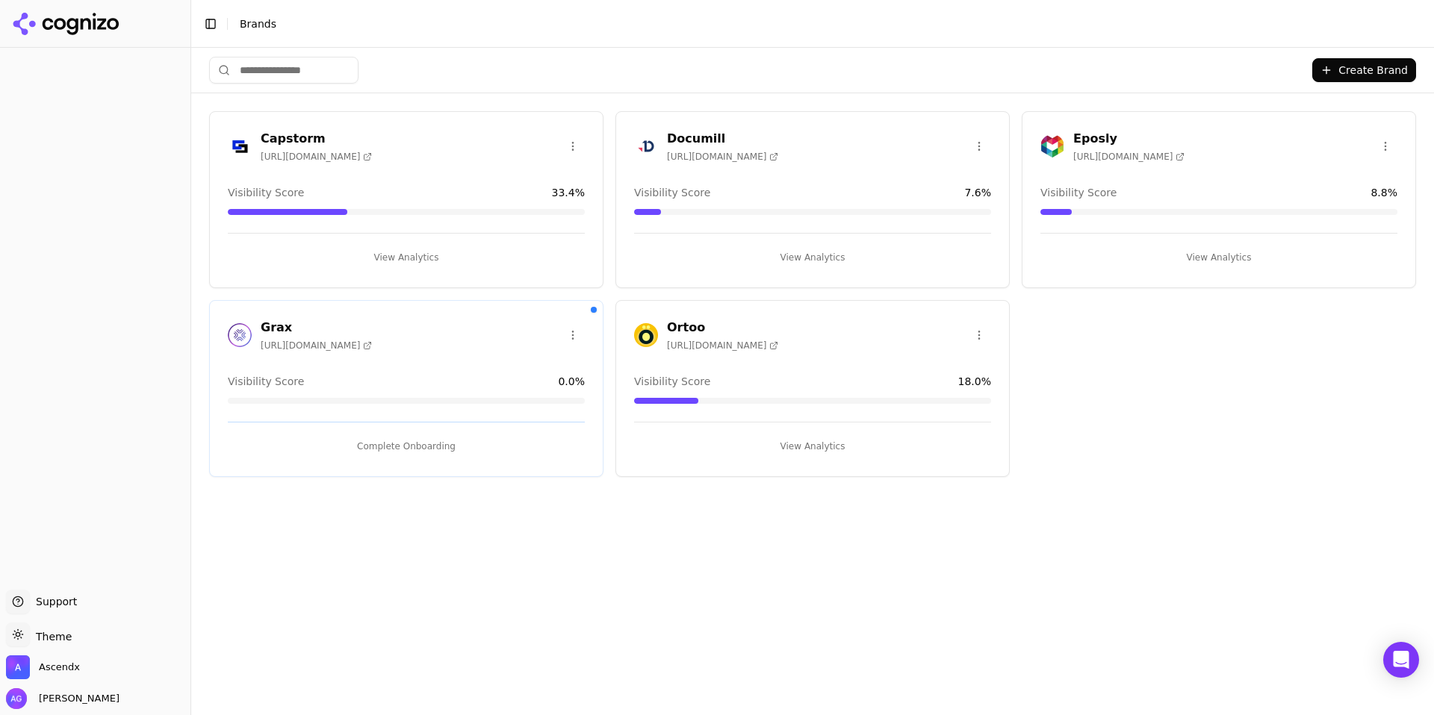 The height and width of the screenshot is (715, 1434). What do you see at coordinates (316, 328) in the screenshot?
I see `h3: Grax` at bounding box center [316, 328].